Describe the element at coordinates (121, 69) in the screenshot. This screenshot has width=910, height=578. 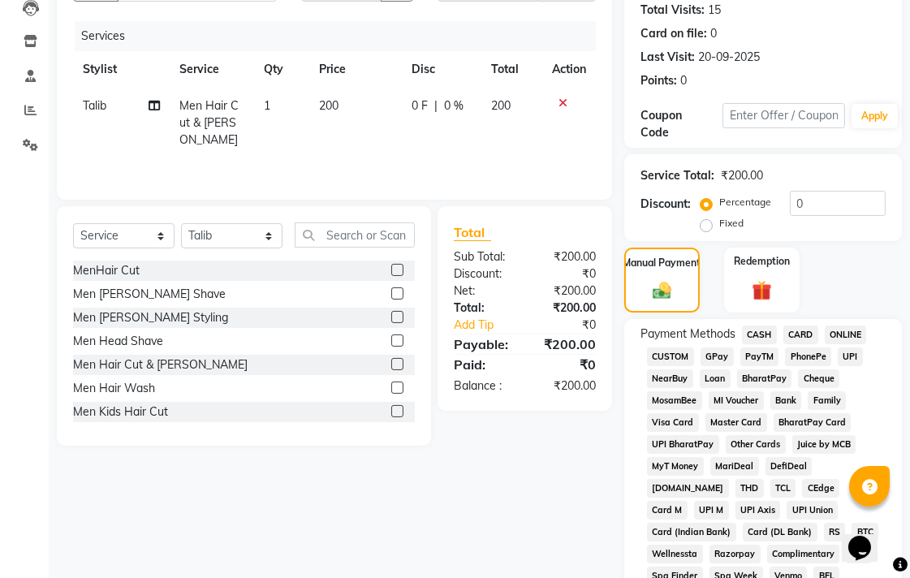
I see `th: Stylist` at that location.